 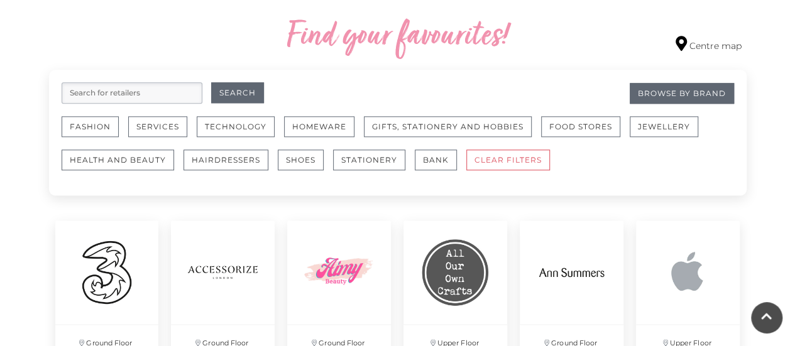 What do you see at coordinates (132, 93) in the screenshot?
I see `input: Search for retailers` at bounding box center [132, 93].